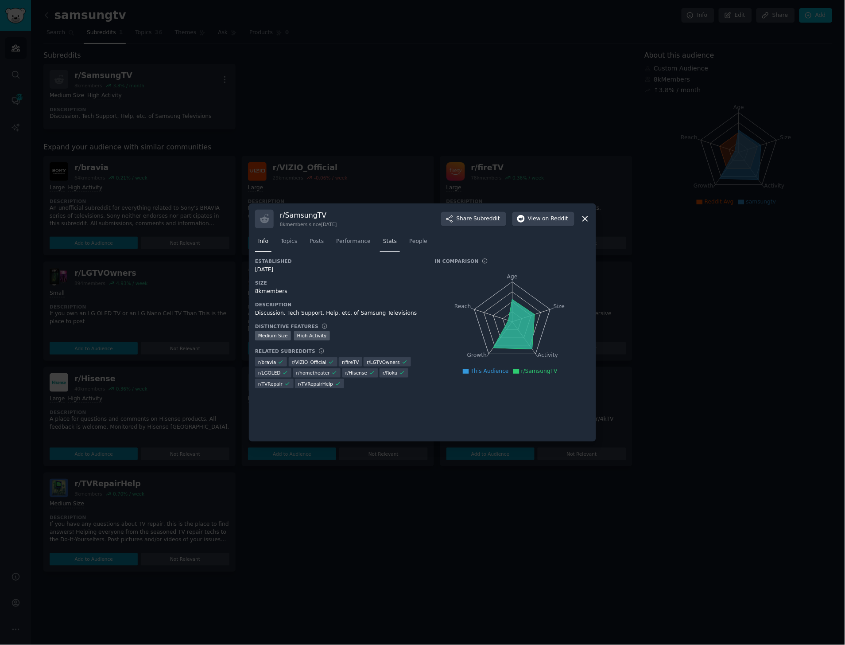 Image resolution: width=845 pixels, height=645 pixels. What do you see at coordinates (354, 241) in the screenshot?
I see `span: Performance` at bounding box center [354, 241].